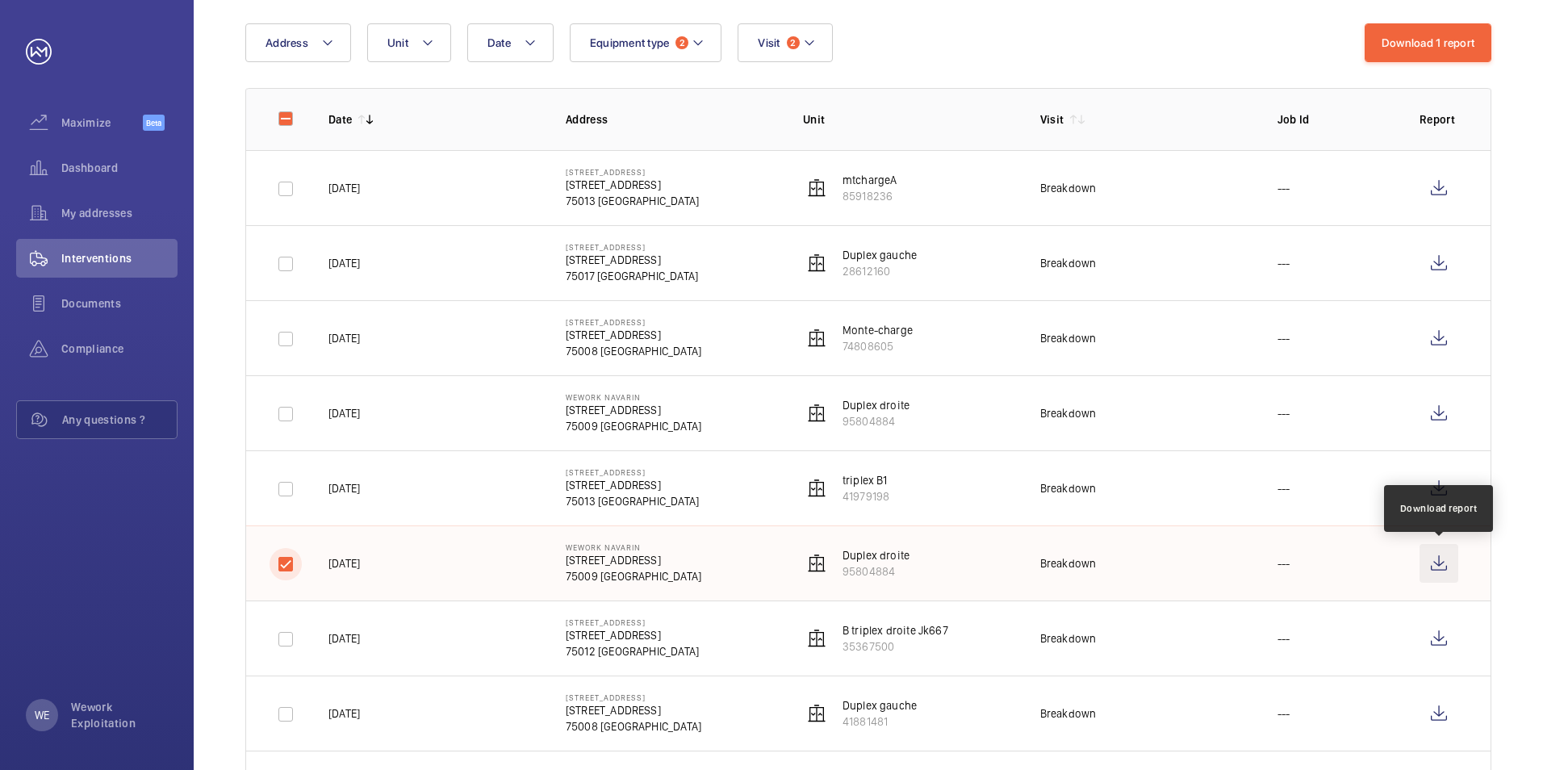  What do you see at coordinates (42, 715) in the screenshot?
I see `p: WE` at bounding box center [42, 715].